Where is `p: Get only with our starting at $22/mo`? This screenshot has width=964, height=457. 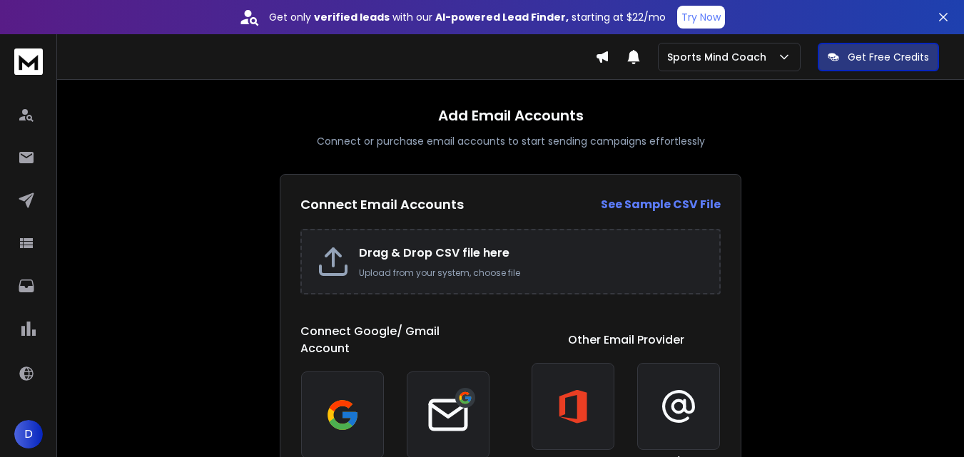
p: Get only with our starting at $22/mo is located at coordinates (467, 17).